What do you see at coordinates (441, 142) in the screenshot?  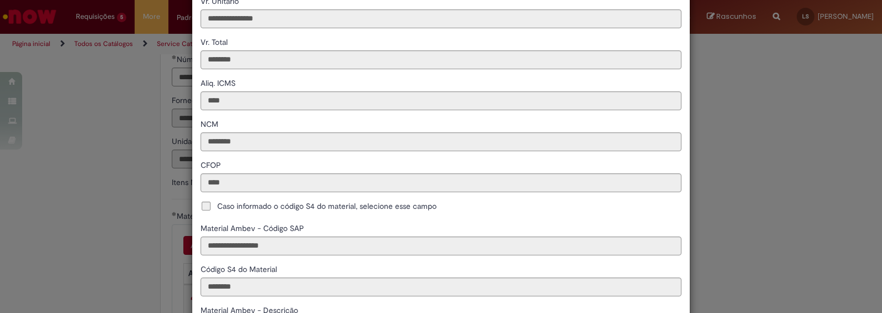 I see `input: NCM` at bounding box center [441, 142].